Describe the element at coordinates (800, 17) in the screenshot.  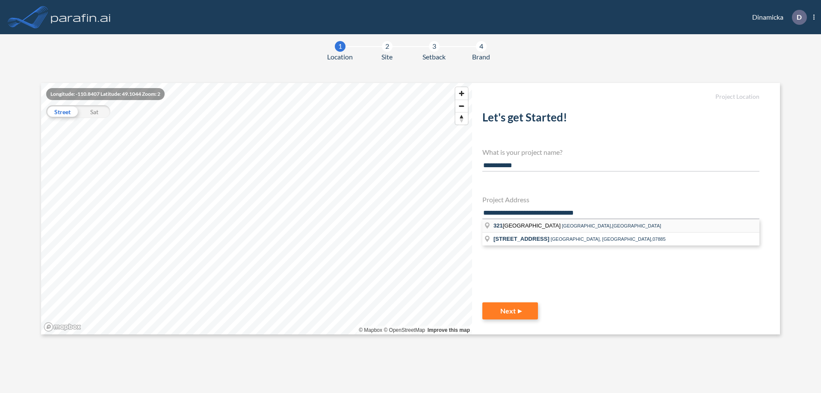
I see `p: D` at that location.